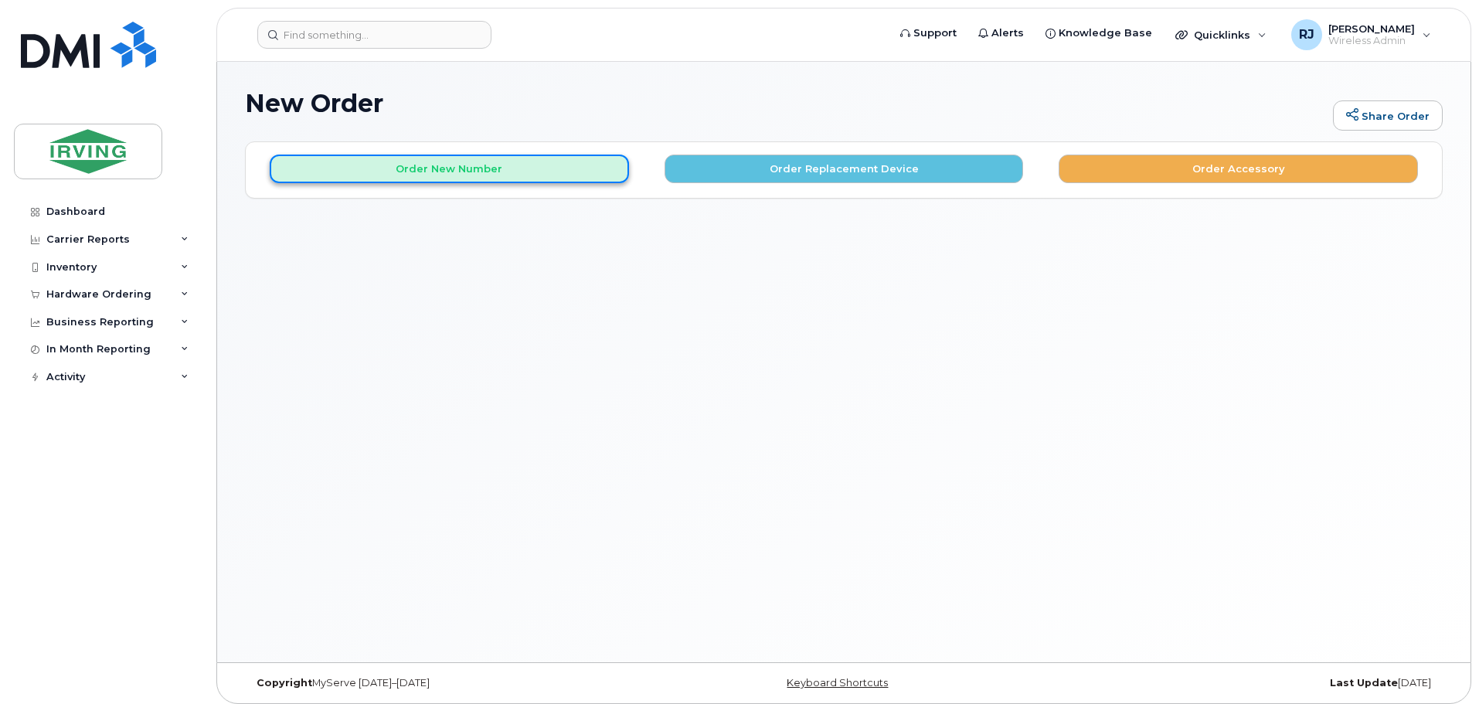 This screenshot has height=704, width=1479. I want to click on h1: New Order, so click(785, 103).